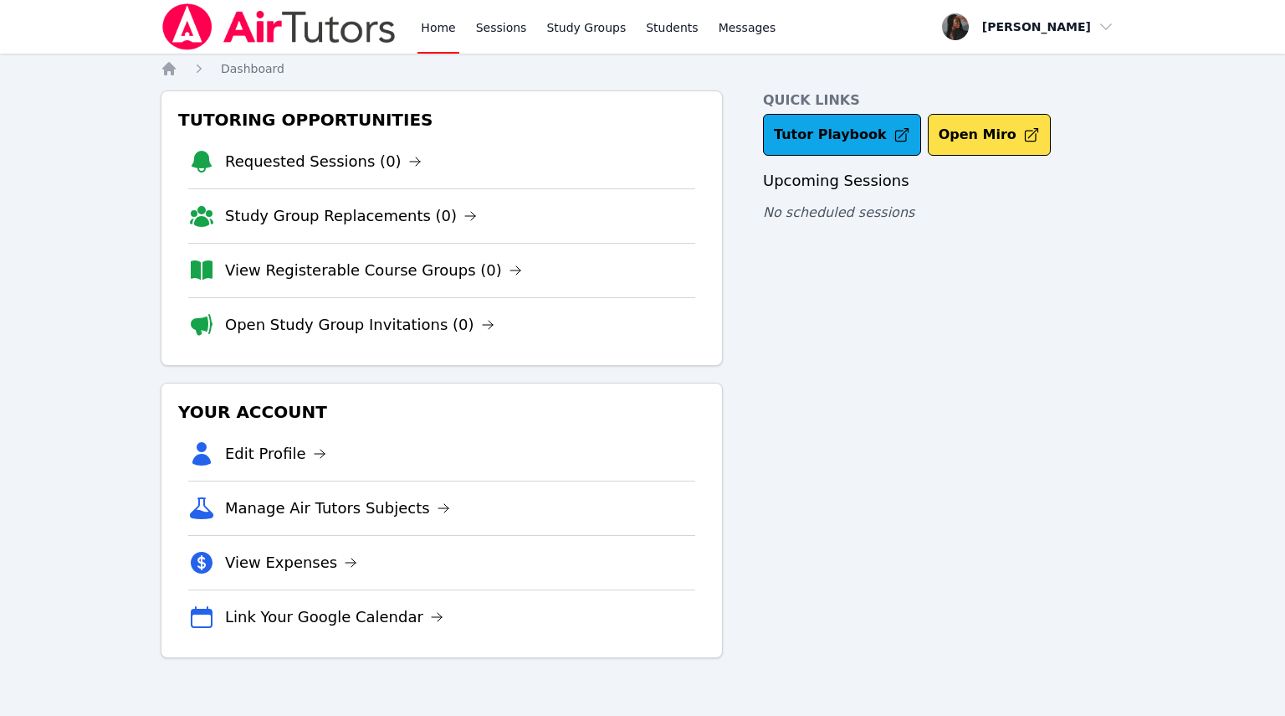  What do you see at coordinates (337, 508) in the screenshot?
I see `a: Manage Air Tutors Subjects` at bounding box center [337, 508].